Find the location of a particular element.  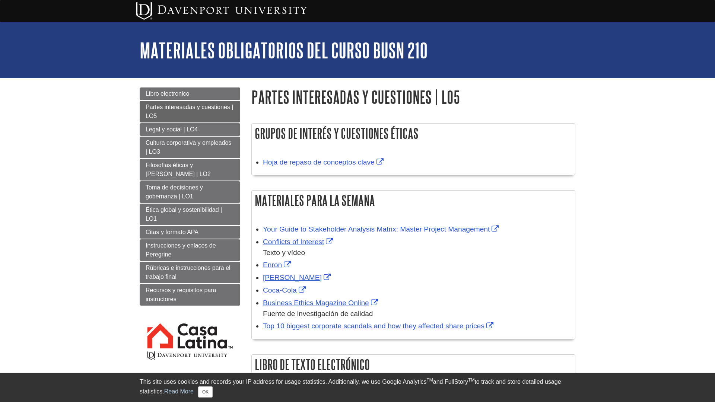

span: Recursos y requisitos para instructores is located at coordinates (181, 294).